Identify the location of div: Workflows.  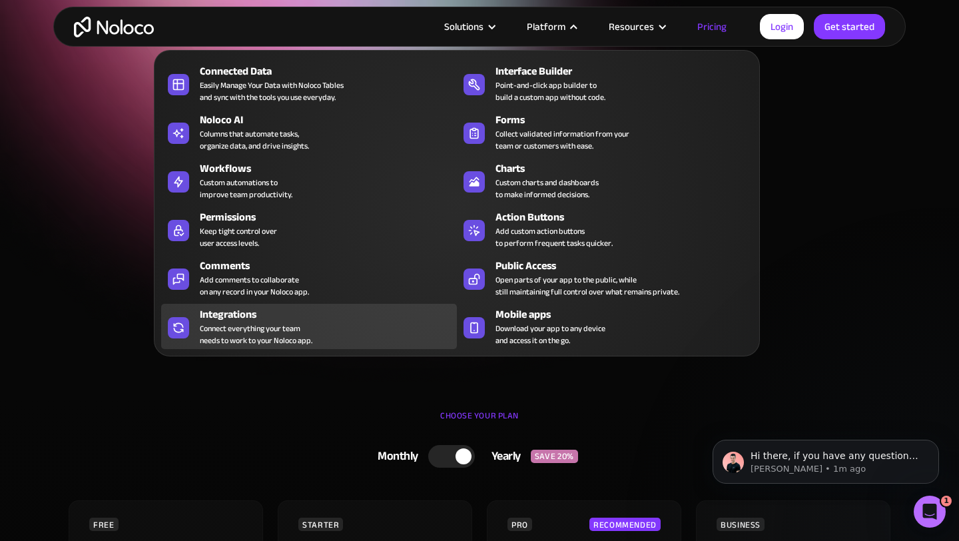
(331, 168).